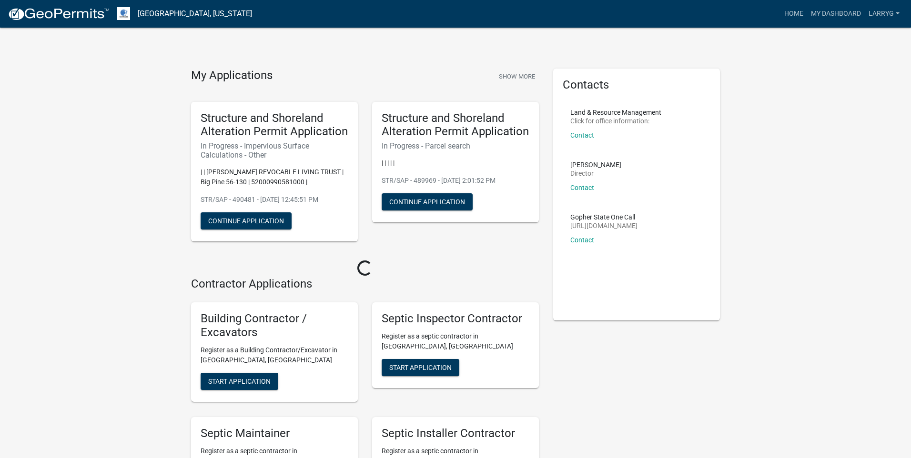 This screenshot has width=911, height=458. I want to click on button: Show More, so click(517, 76).